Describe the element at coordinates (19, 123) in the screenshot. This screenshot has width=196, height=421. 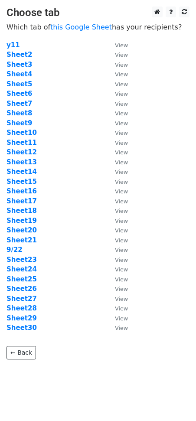
I see `a: Sheet9` at that location.